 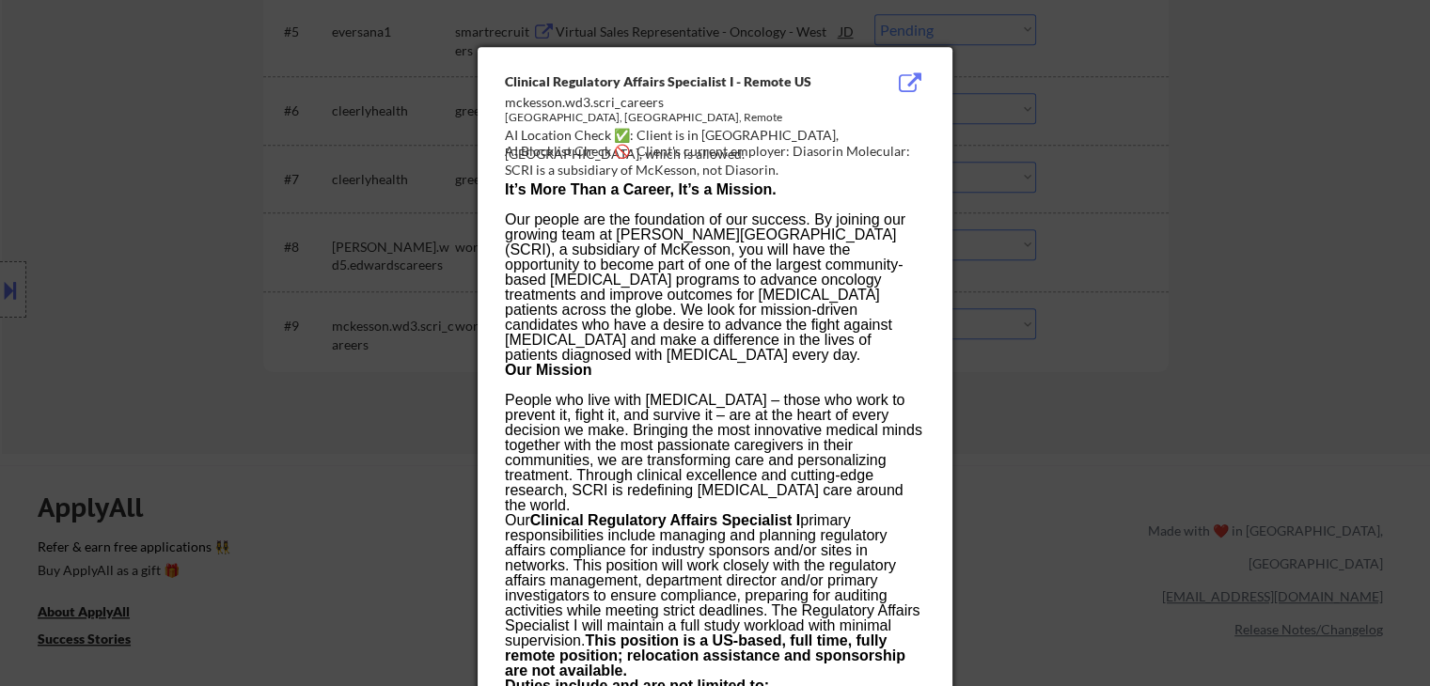 What do you see at coordinates (715, 596) in the screenshot?
I see `p: Our primary responsibilities include managing and planning regulatory affairs compliance for indu...` at bounding box center [715, 596].